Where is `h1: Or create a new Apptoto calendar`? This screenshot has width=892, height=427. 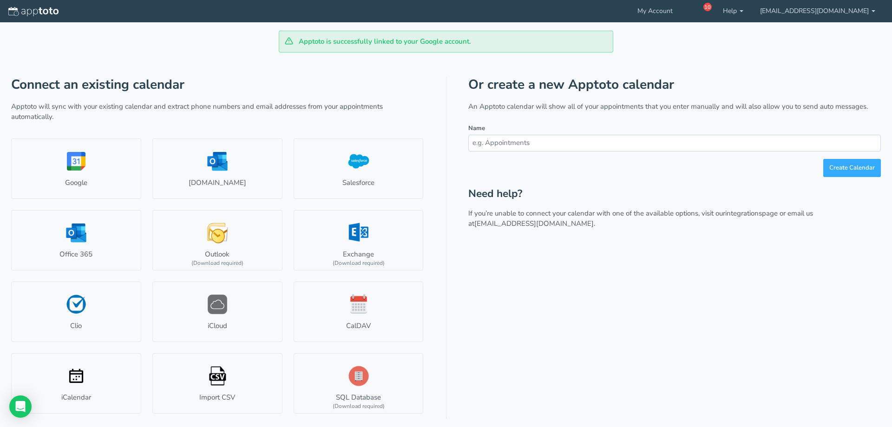
h1: Or create a new Apptoto calendar is located at coordinates (674, 85).